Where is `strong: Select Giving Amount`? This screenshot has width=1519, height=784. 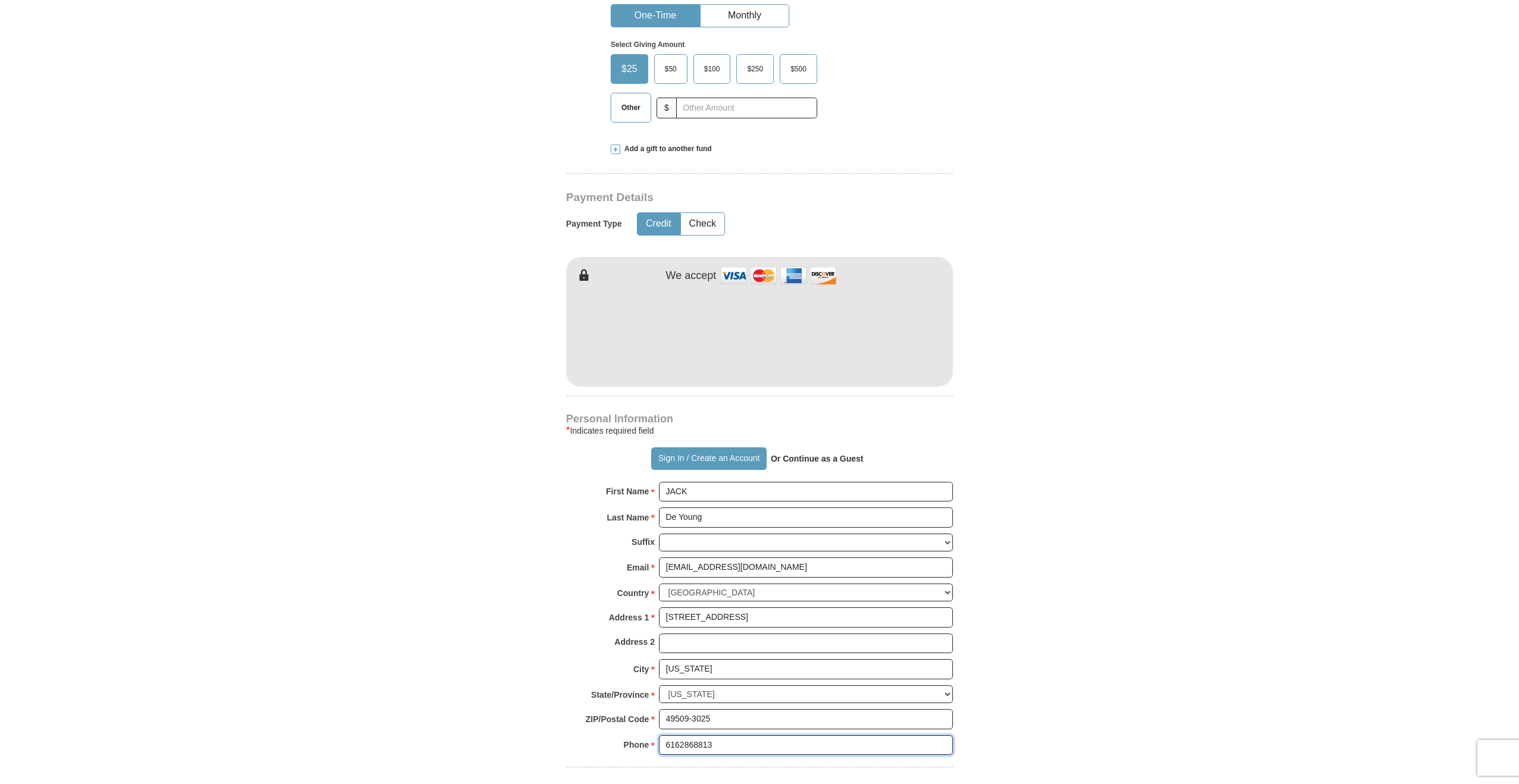
strong: Select Giving Amount is located at coordinates (647, 44).